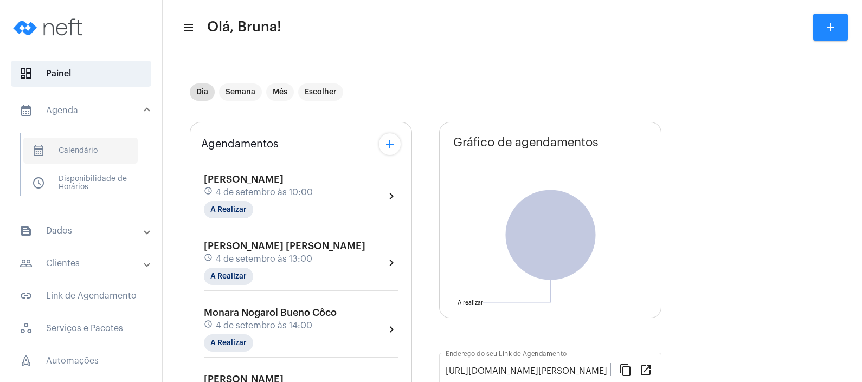  Describe the element at coordinates (240, 92) in the screenshot. I see `mat-chip: Semana` at that location.